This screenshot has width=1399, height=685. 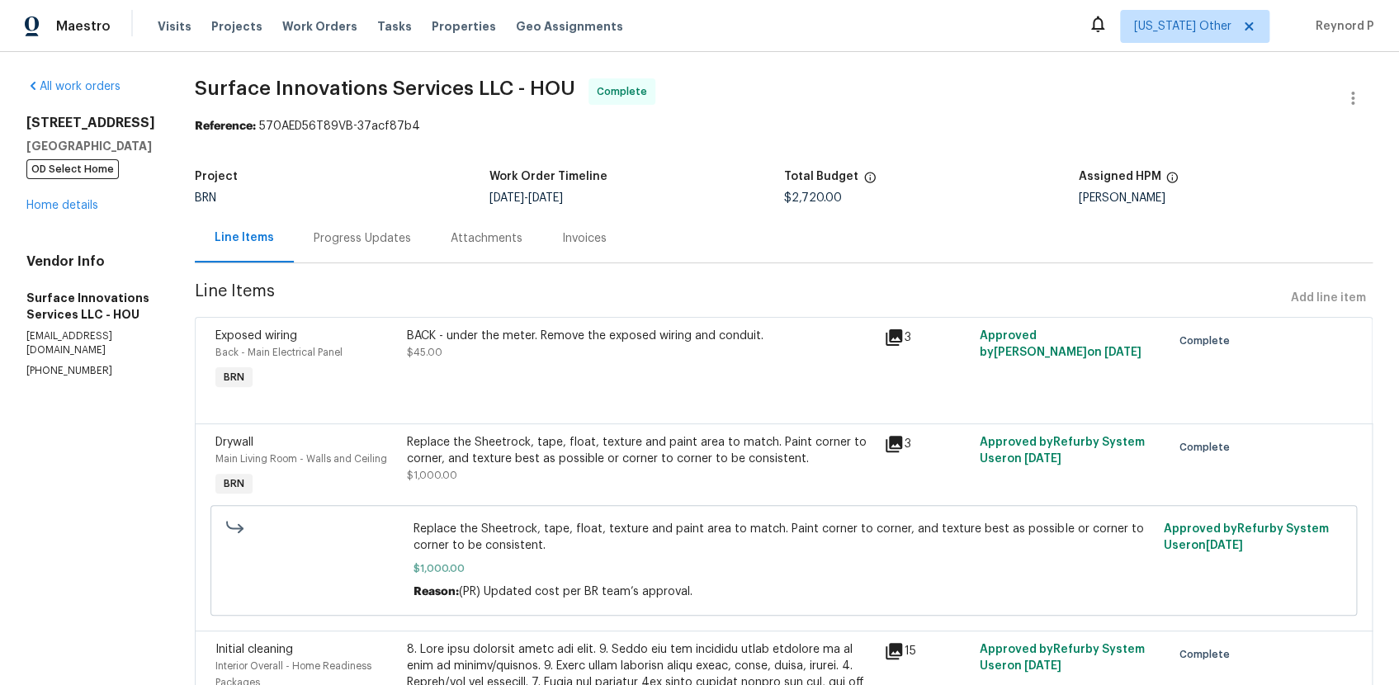 What do you see at coordinates (256, 336) in the screenshot?
I see `span: Exposed wiring` at bounding box center [256, 336].